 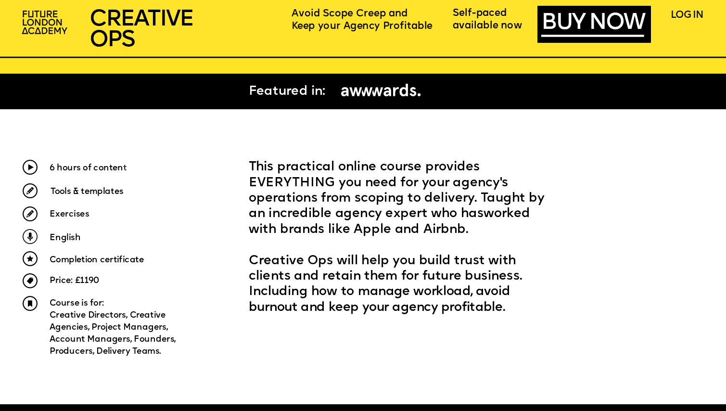 What do you see at coordinates (391, 221) in the screenshot?
I see `span: worked with brands like Apple and Airbnb.` at bounding box center [391, 221].